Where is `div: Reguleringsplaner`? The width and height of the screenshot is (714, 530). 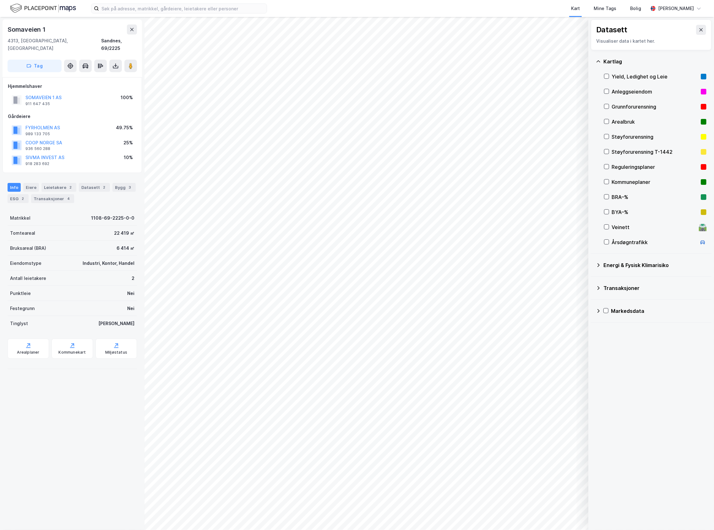
div: Reguleringsplaner is located at coordinates (655, 167).